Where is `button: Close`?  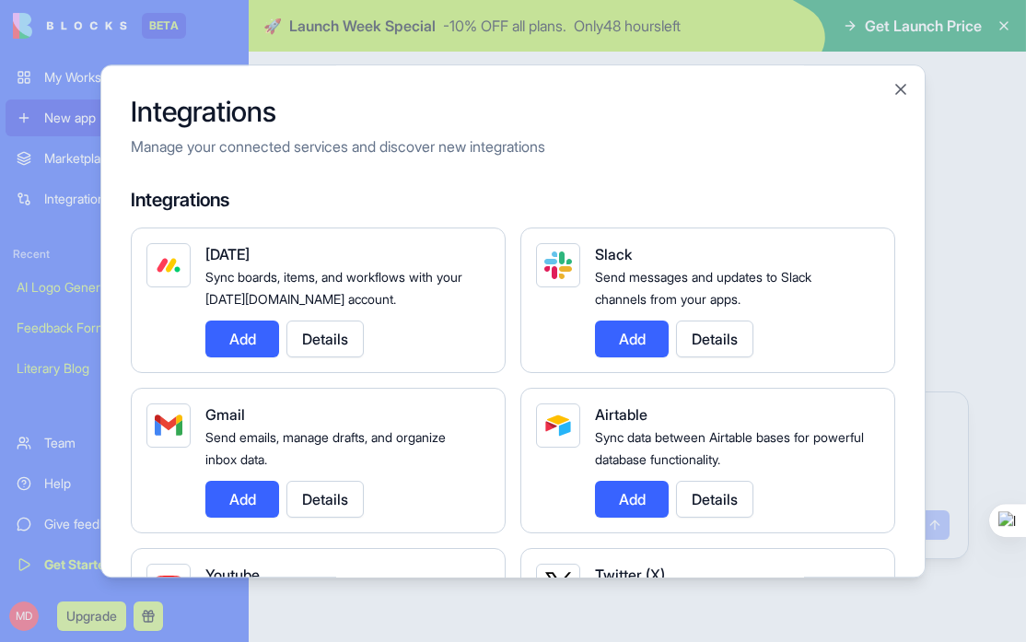
button: Close is located at coordinates (901, 89).